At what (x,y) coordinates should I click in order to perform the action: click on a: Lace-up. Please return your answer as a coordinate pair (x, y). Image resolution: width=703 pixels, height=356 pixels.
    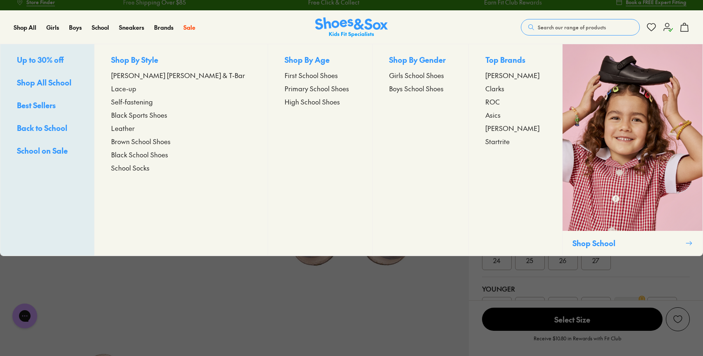
    Looking at the image, I should click on (181, 88).